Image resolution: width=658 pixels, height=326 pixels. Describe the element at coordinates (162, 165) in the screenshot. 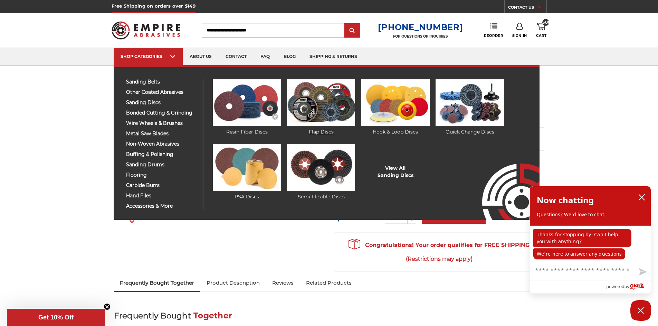

I see `span: sanding drums` at that location.